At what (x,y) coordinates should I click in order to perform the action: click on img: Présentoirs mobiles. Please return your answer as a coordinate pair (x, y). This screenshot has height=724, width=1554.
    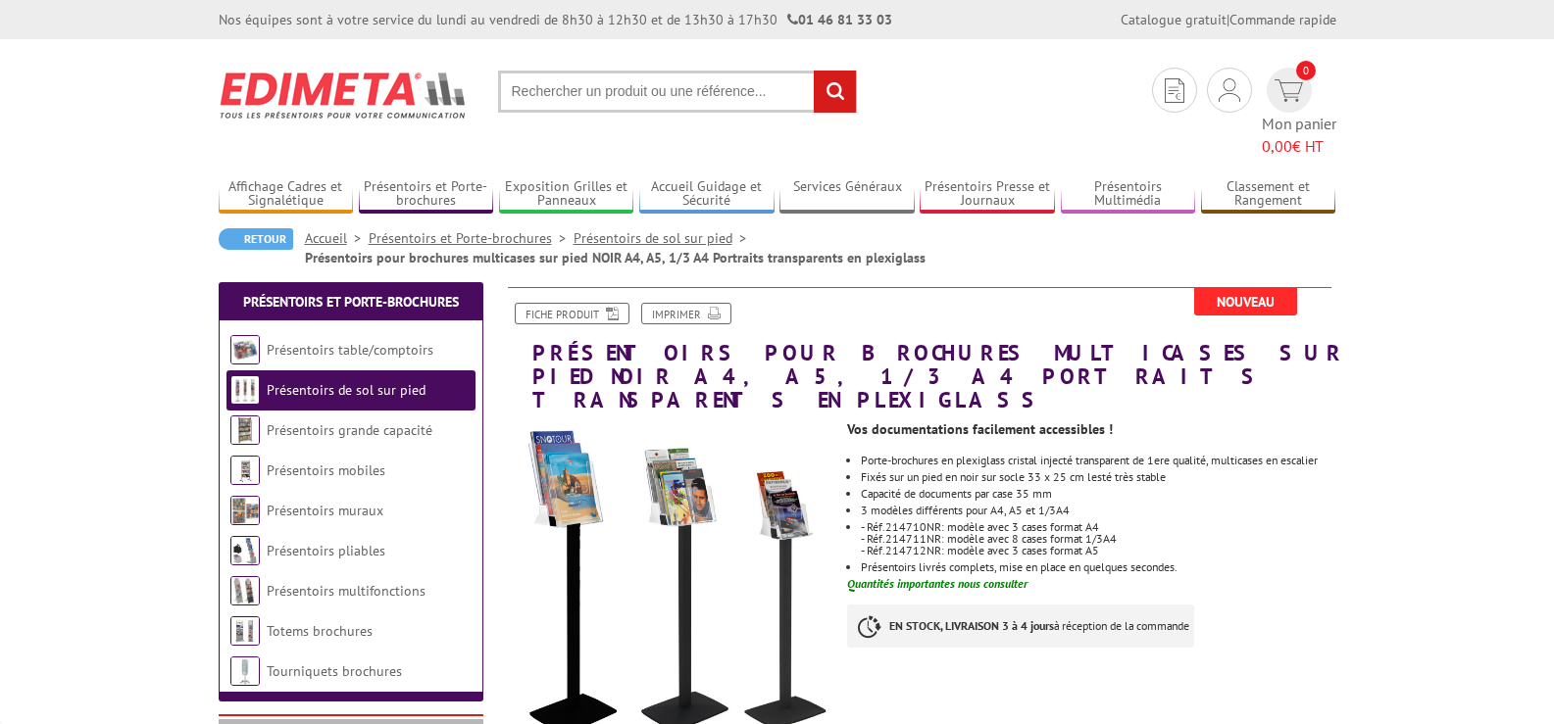
    Looking at the image, I should click on (245, 470).